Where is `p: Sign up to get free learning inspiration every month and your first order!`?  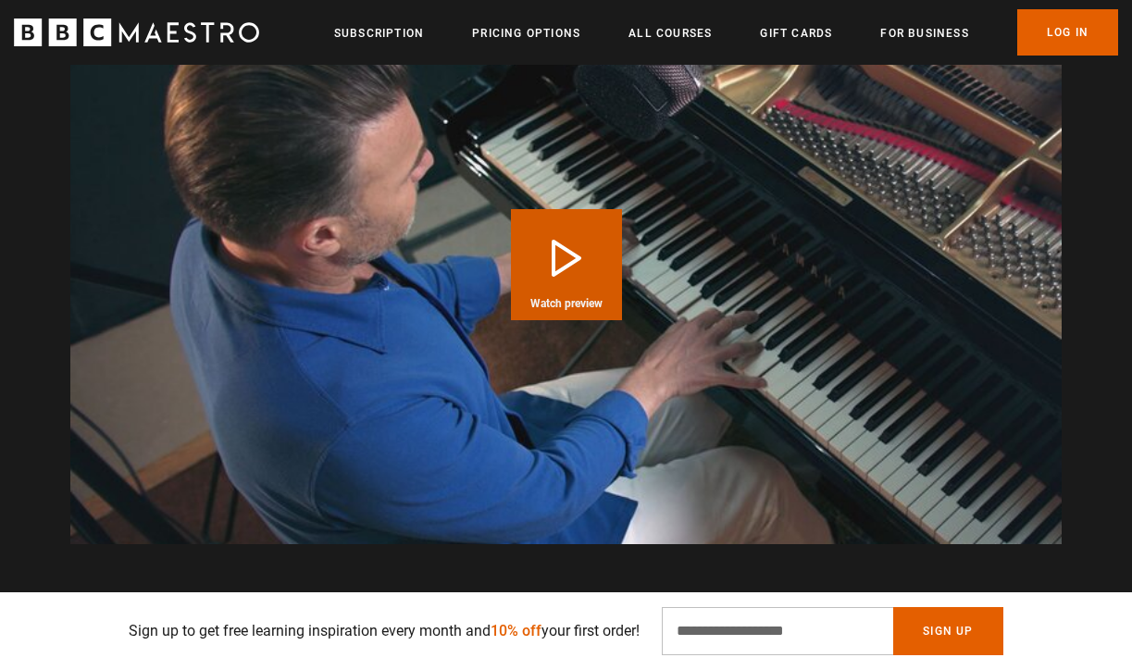 p: Sign up to get free learning inspiration every month and your first order! is located at coordinates (384, 631).